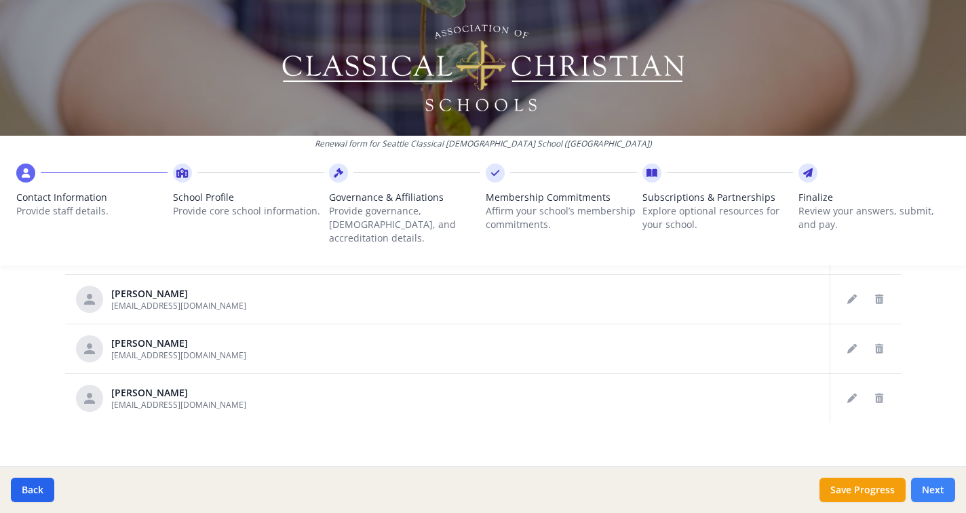 The width and height of the screenshot is (966, 513). I want to click on p: Review your answers, submit, and pay., so click(874, 218).